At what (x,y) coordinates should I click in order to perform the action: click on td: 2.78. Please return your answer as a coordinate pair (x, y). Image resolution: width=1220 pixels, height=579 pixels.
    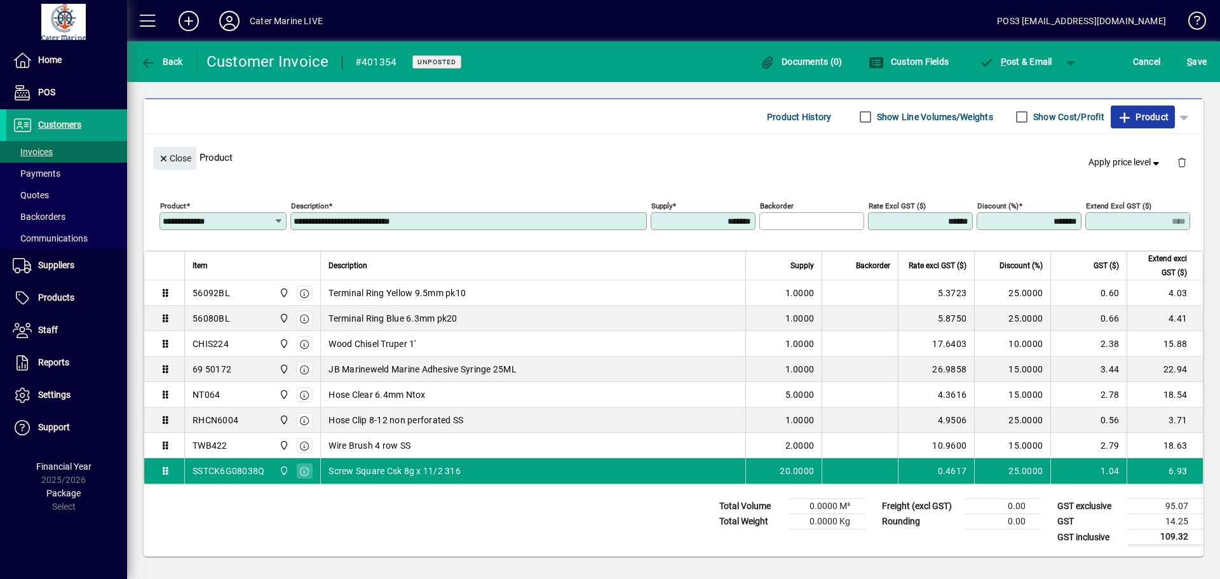
    Looking at the image, I should click on (1088, 394).